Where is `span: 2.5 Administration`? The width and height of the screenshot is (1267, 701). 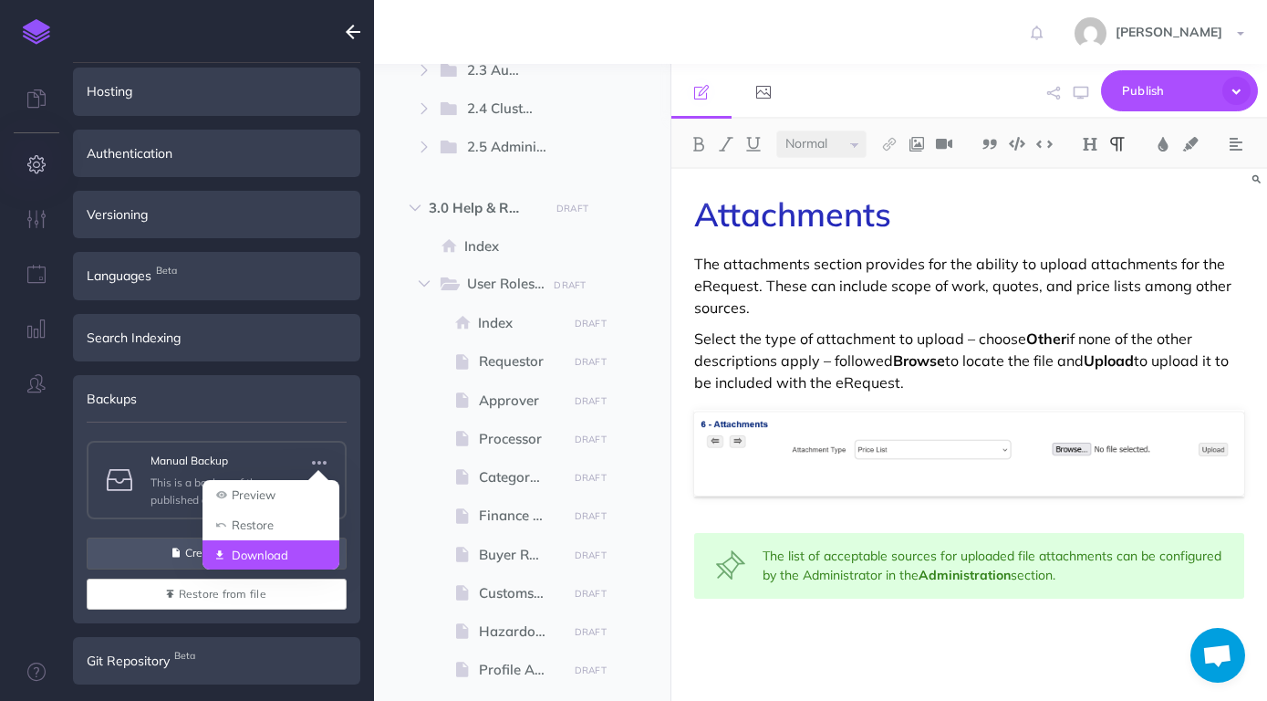 span: 2.5 Administration is located at coordinates (515, 148).